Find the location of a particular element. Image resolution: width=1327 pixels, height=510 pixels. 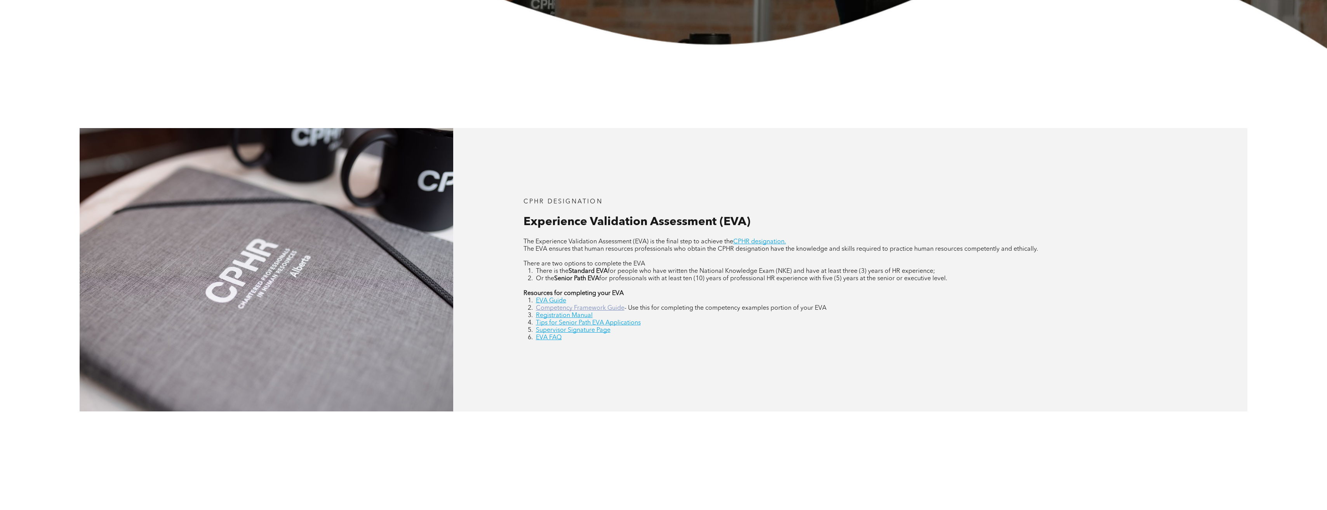

a: EVA FAQ is located at coordinates (549, 338).